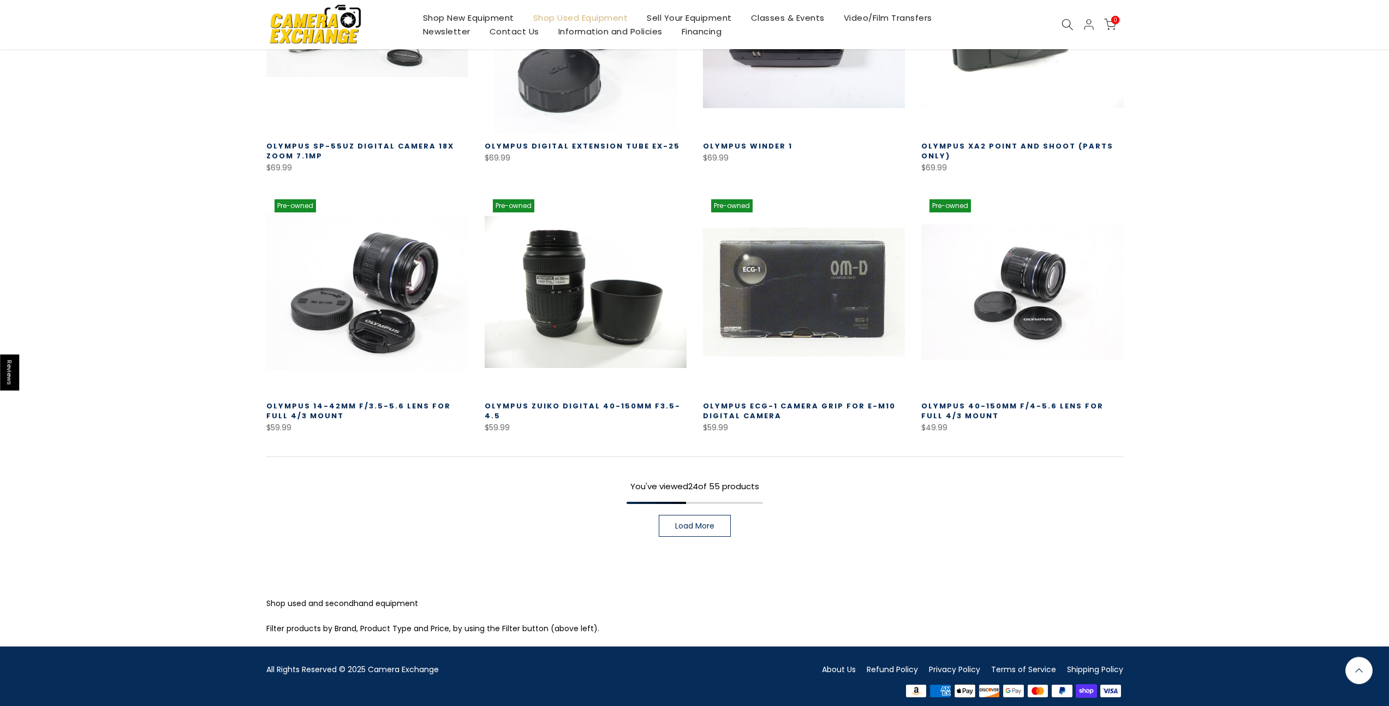 The width and height of the screenshot is (1389, 706). Describe the element at coordinates (610, 31) in the screenshot. I see `a: Information and Policies` at that location.